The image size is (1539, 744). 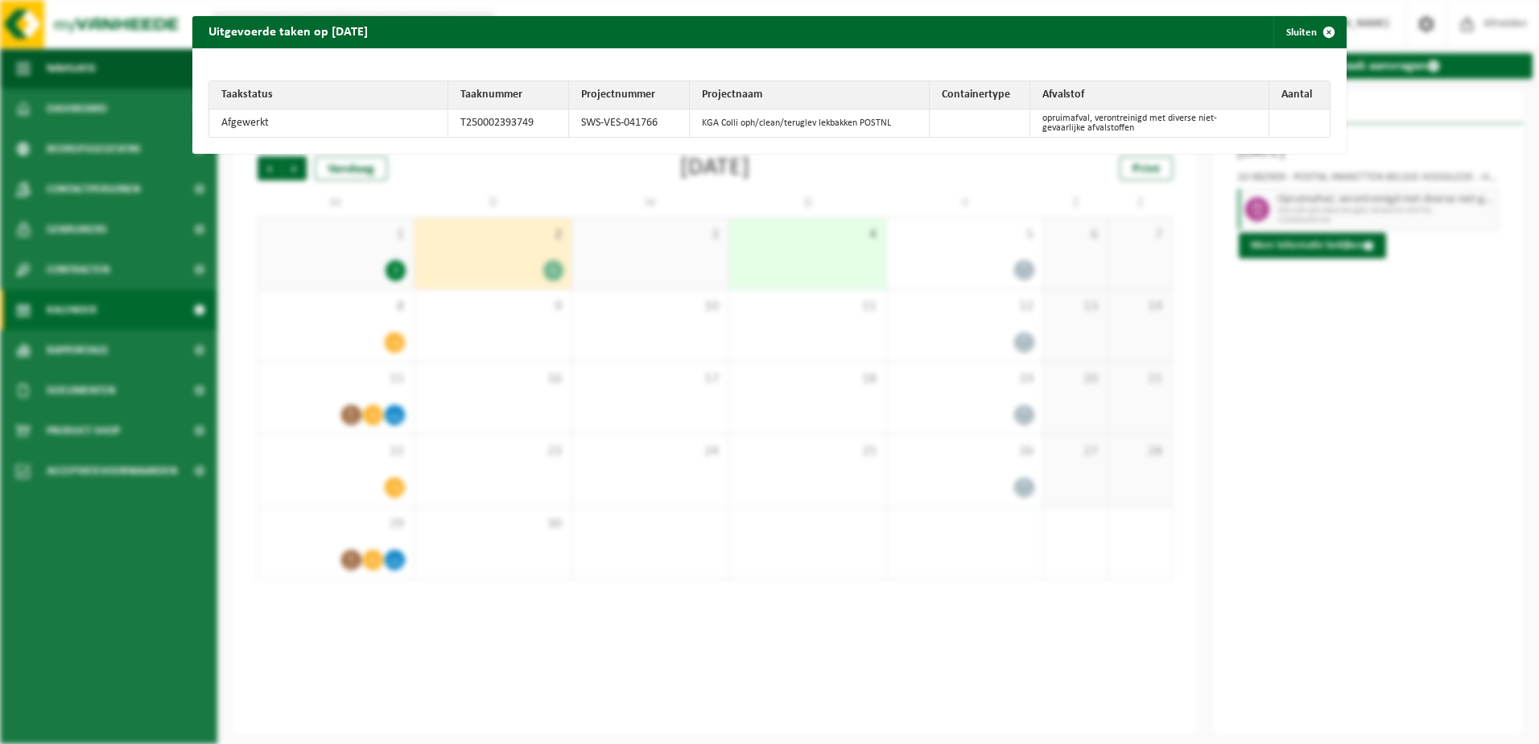 I want to click on td: T250002393749, so click(x=509, y=125).